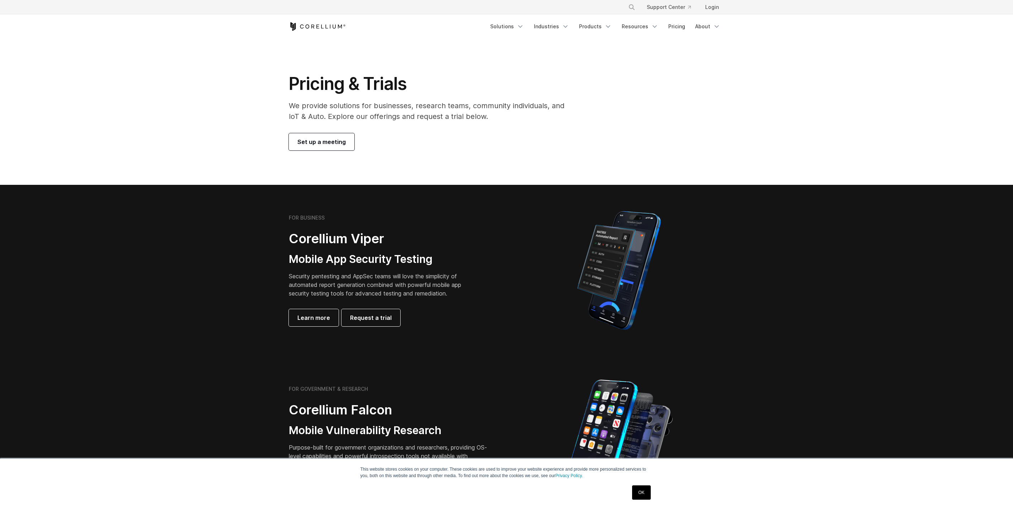 The width and height of the screenshot is (1013, 509). Describe the element at coordinates (569, 476) in the screenshot. I see `a: Privacy Policy.` at that location.